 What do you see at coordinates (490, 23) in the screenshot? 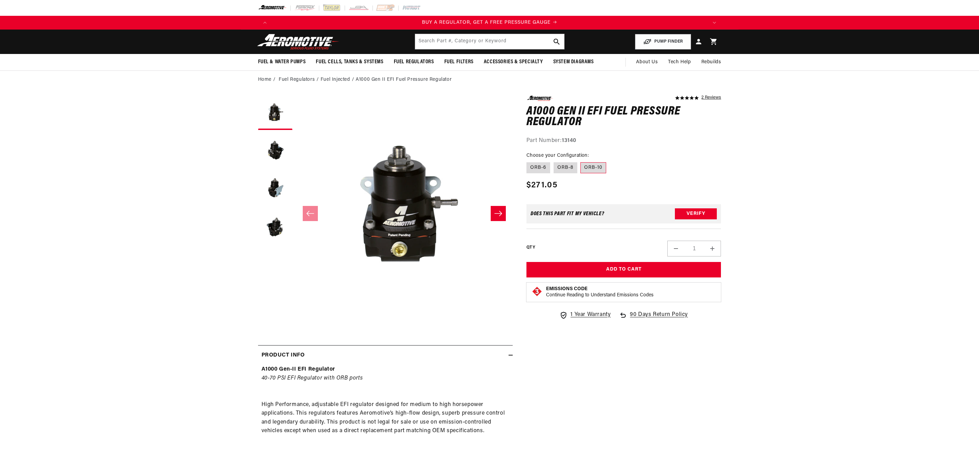
I see `a: BUY A REGULATOR, GET A FREE PRESSURE GAUGE` at bounding box center [490, 23].